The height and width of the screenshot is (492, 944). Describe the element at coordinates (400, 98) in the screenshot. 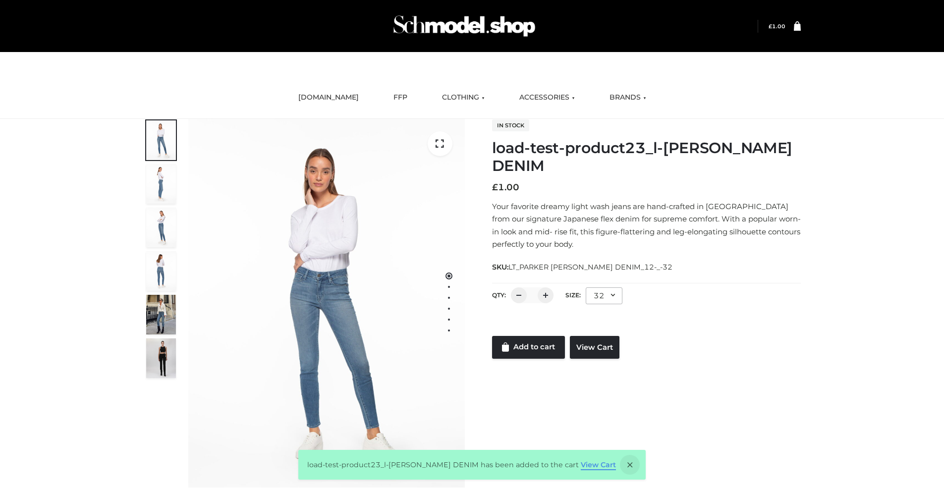

I see `a: FFP` at that location.